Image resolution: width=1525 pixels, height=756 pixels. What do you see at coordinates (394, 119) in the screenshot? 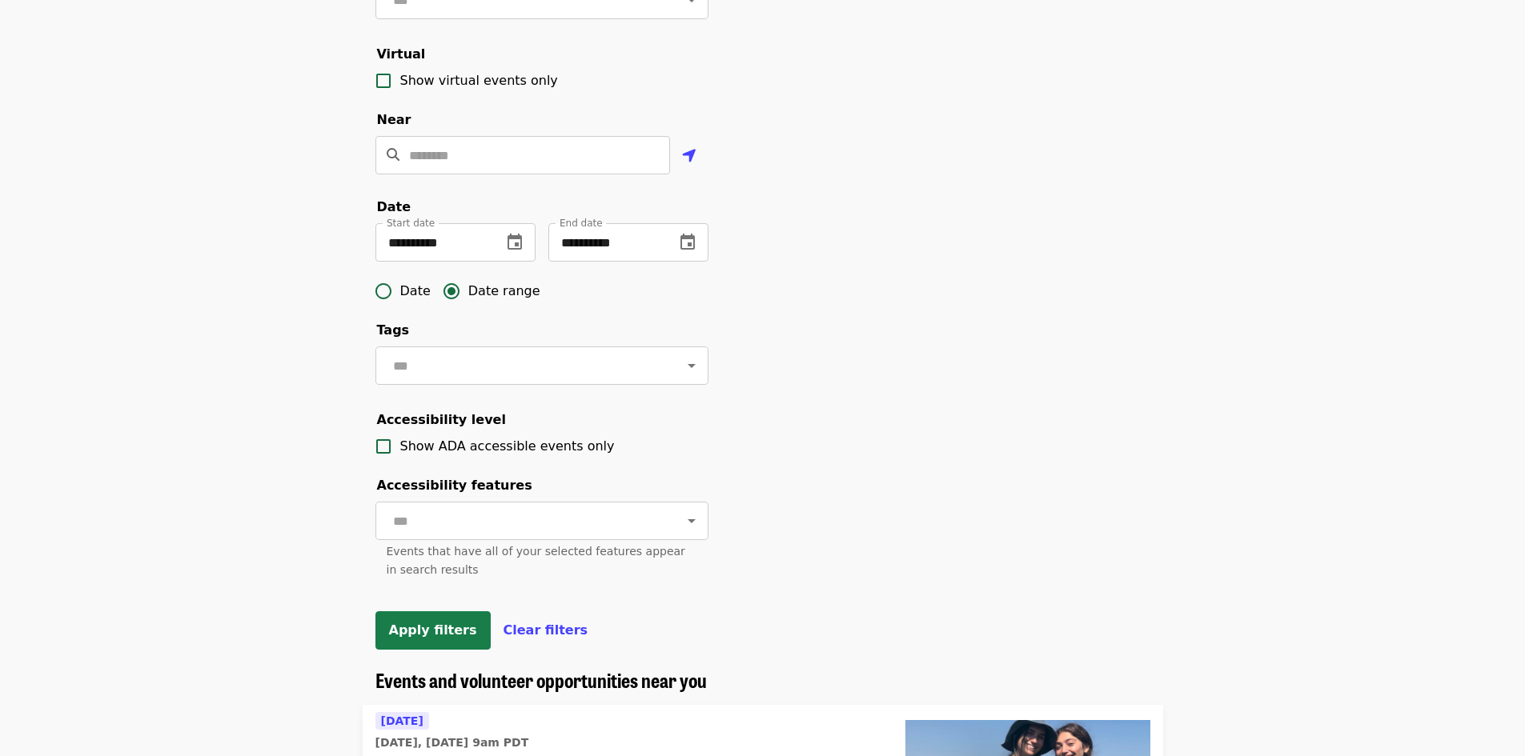
I see `span: Near` at bounding box center [394, 119].